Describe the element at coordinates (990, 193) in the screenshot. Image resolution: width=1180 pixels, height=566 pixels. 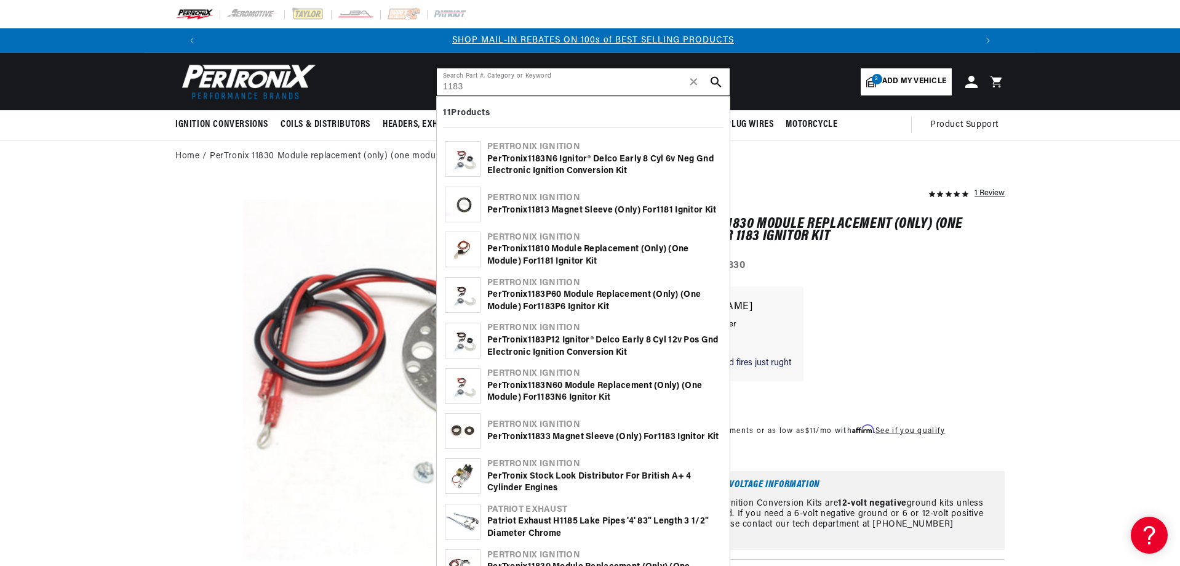
I see `div: 1 Review` at that location.